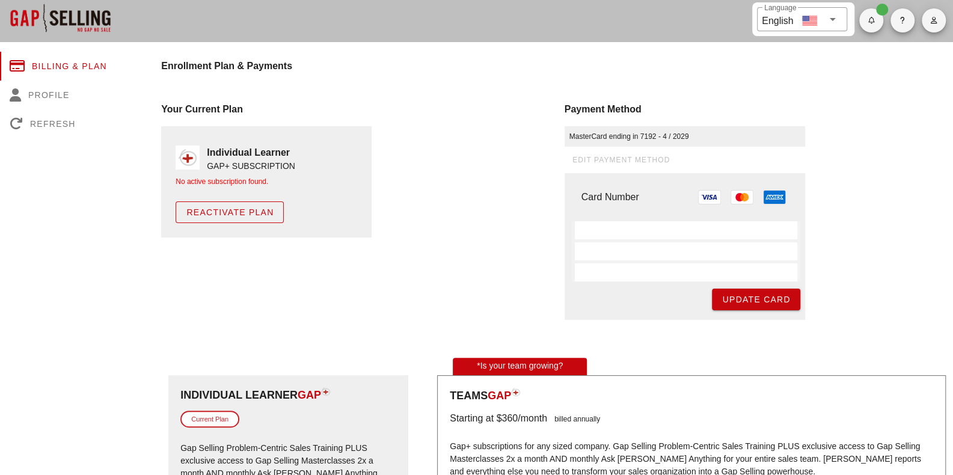 Image resolution: width=953 pixels, height=475 pixels. What do you see at coordinates (574, 419) in the screenshot?
I see `div: billed annually` at bounding box center [574, 419].